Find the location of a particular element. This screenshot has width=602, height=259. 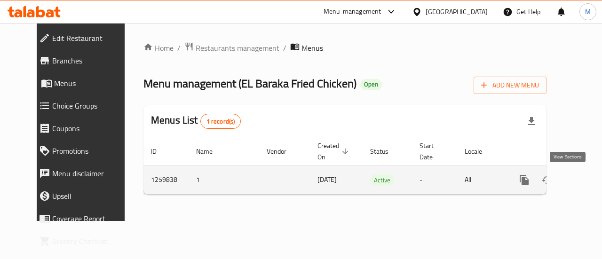

div: Export file is located at coordinates (531, 121).